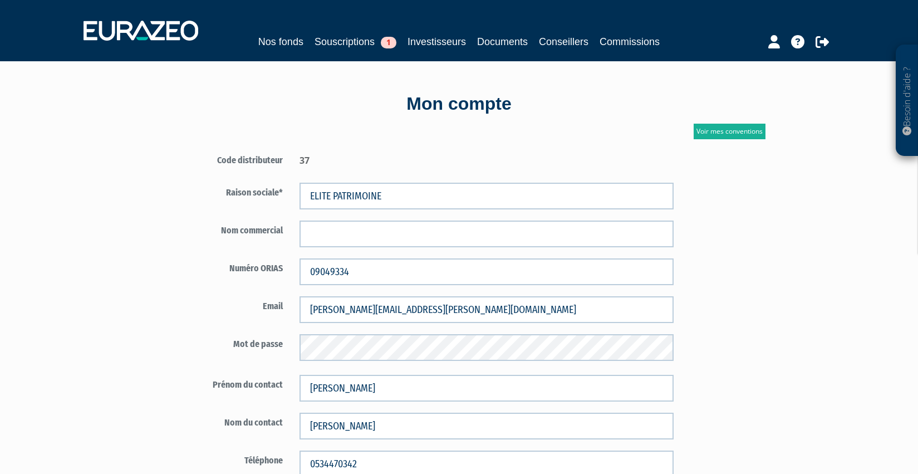  What do you see at coordinates (227, 342) in the screenshot?
I see `label: Mot de passe` at bounding box center [227, 342].